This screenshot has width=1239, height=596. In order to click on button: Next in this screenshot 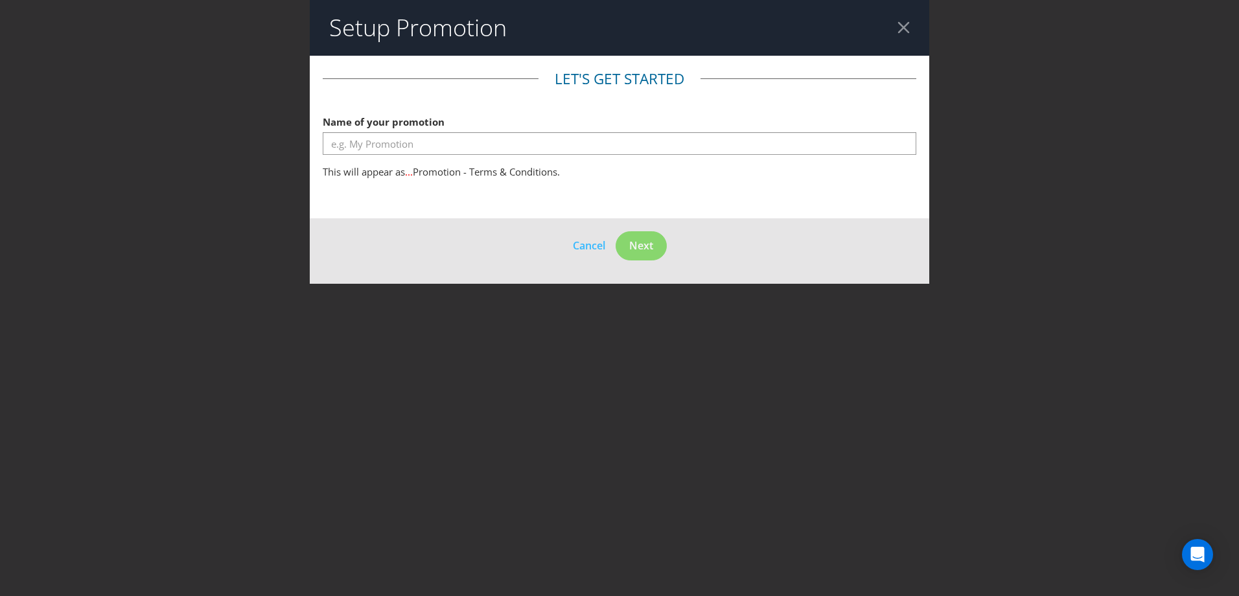, I will do `click(641, 246)`.